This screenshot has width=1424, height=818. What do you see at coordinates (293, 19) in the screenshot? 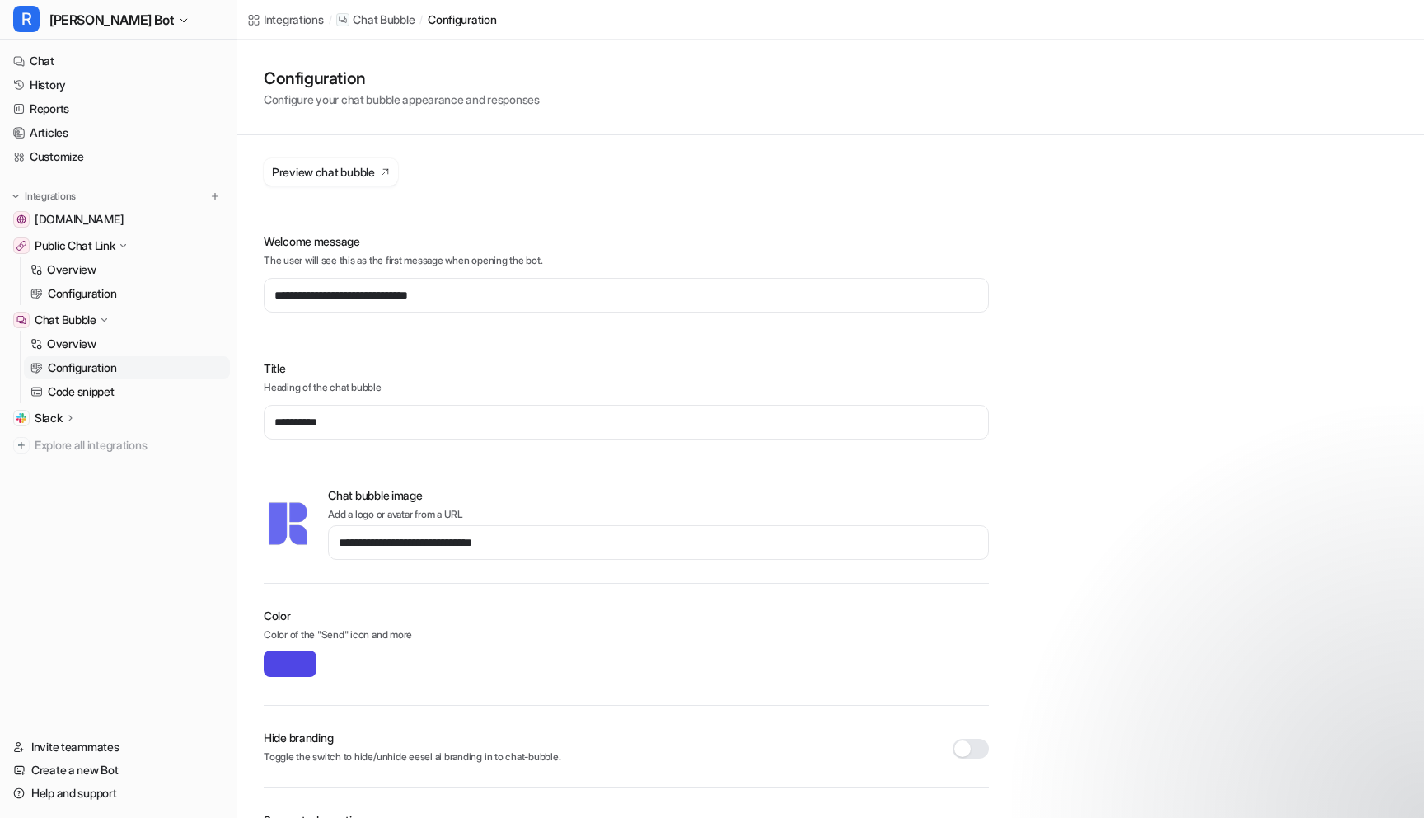
I see `div: Integrations` at bounding box center [293, 19].